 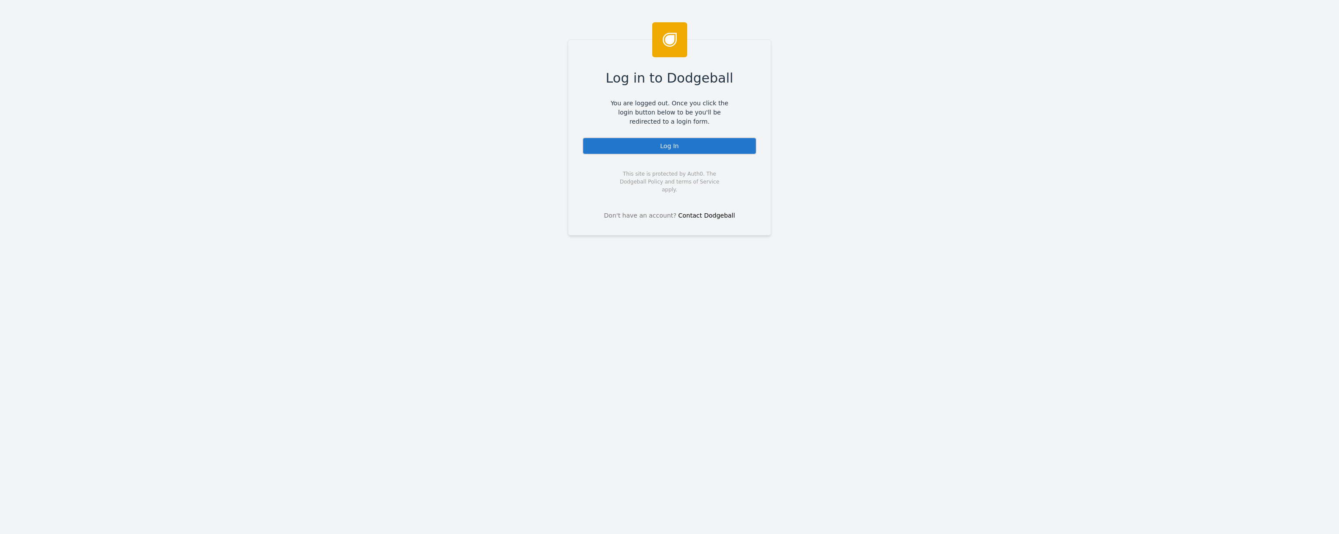 What do you see at coordinates (669, 182) in the screenshot?
I see `span: This site is protected by Auth0. The Dodgeball Policy and terms of Service apply.` at bounding box center [669, 182].